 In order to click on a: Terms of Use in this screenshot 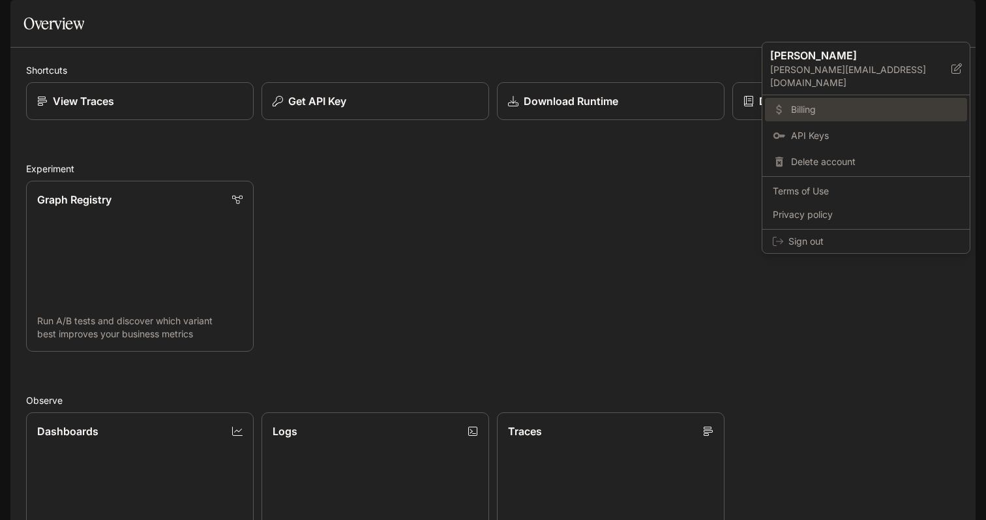, I will do `click(866, 191)`.